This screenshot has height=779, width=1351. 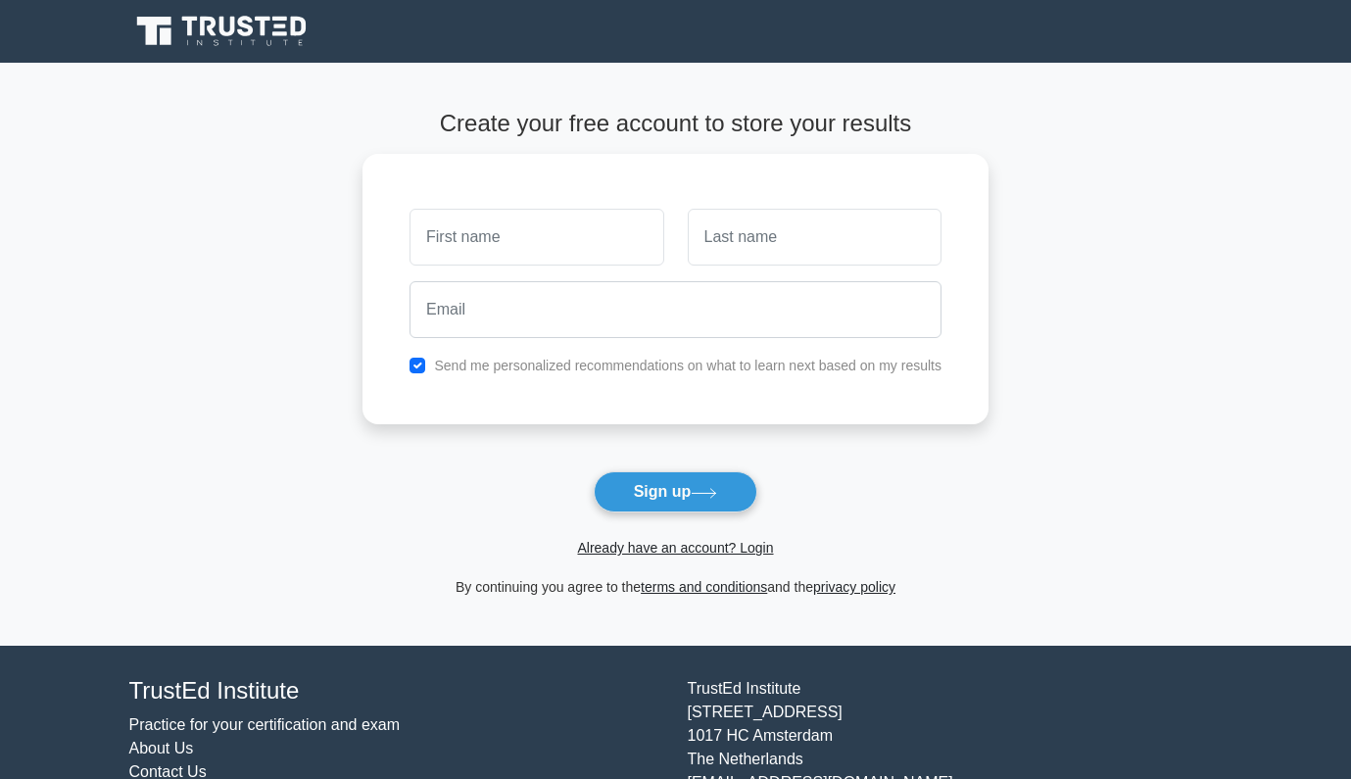 What do you see at coordinates (675, 309) in the screenshot?
I see `input: Email` at bounding box center [675, 309].